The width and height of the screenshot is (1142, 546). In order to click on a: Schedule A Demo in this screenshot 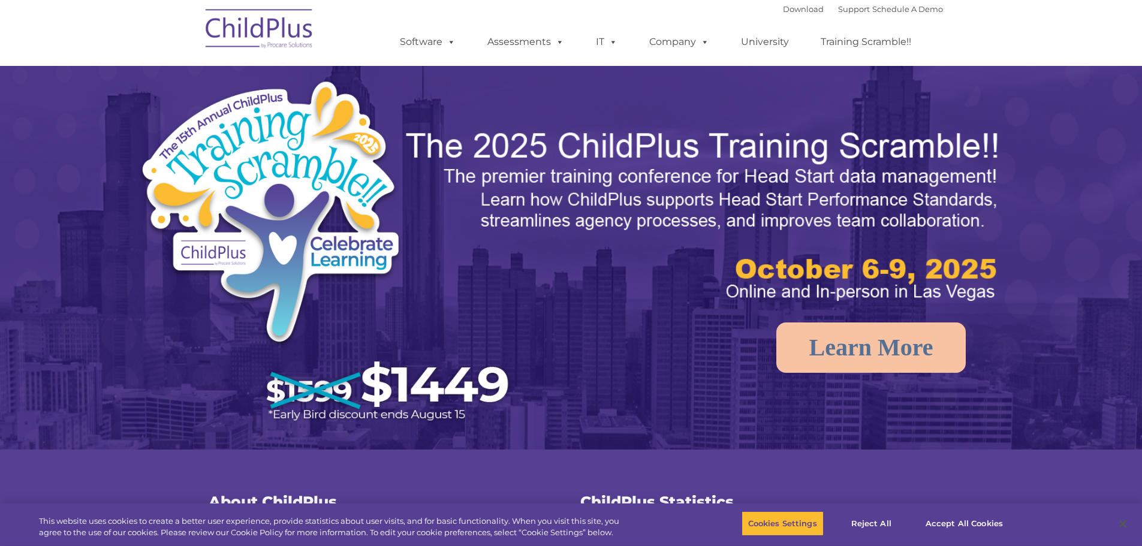, I will do `click(908, 9)`.